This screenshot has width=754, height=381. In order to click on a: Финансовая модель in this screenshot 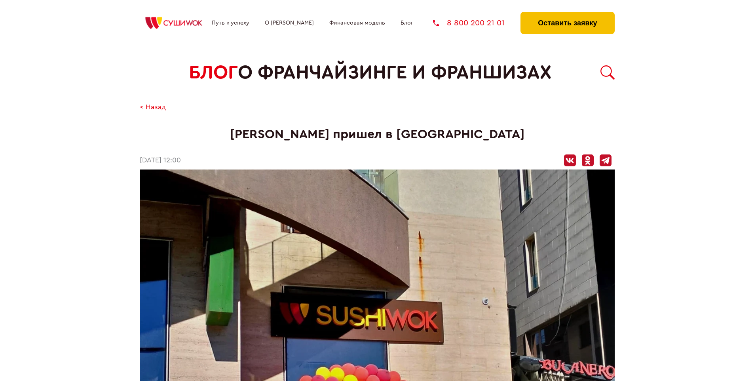, I will do `click(357, 23)`.